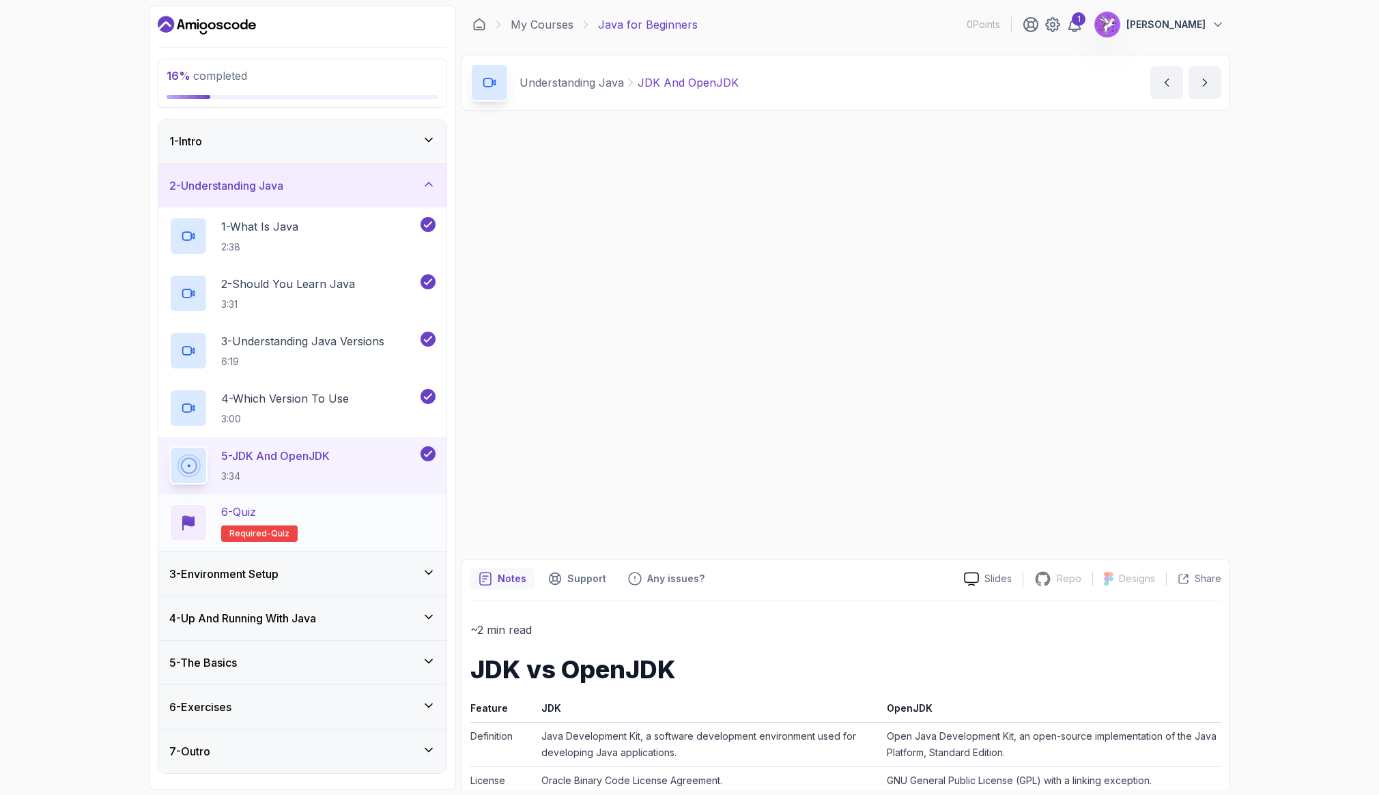 The height and width of the screenshot is (795, 1379). I want to click on button: Feedback button, so click(666, 579).